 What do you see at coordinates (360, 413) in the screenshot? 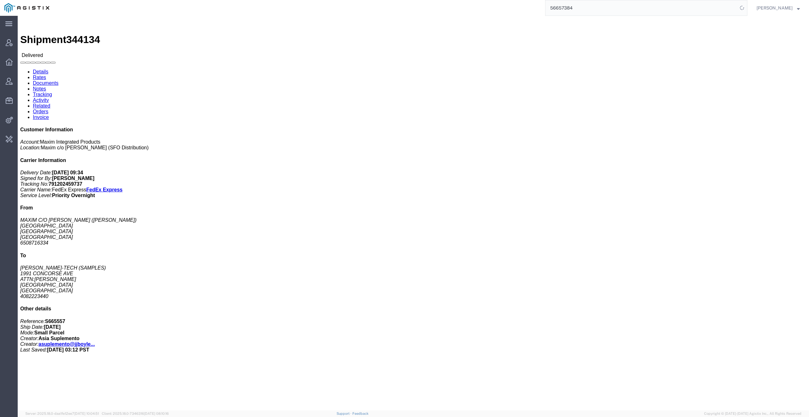
I see `a: Feedback` at bounding box center [360, 413].